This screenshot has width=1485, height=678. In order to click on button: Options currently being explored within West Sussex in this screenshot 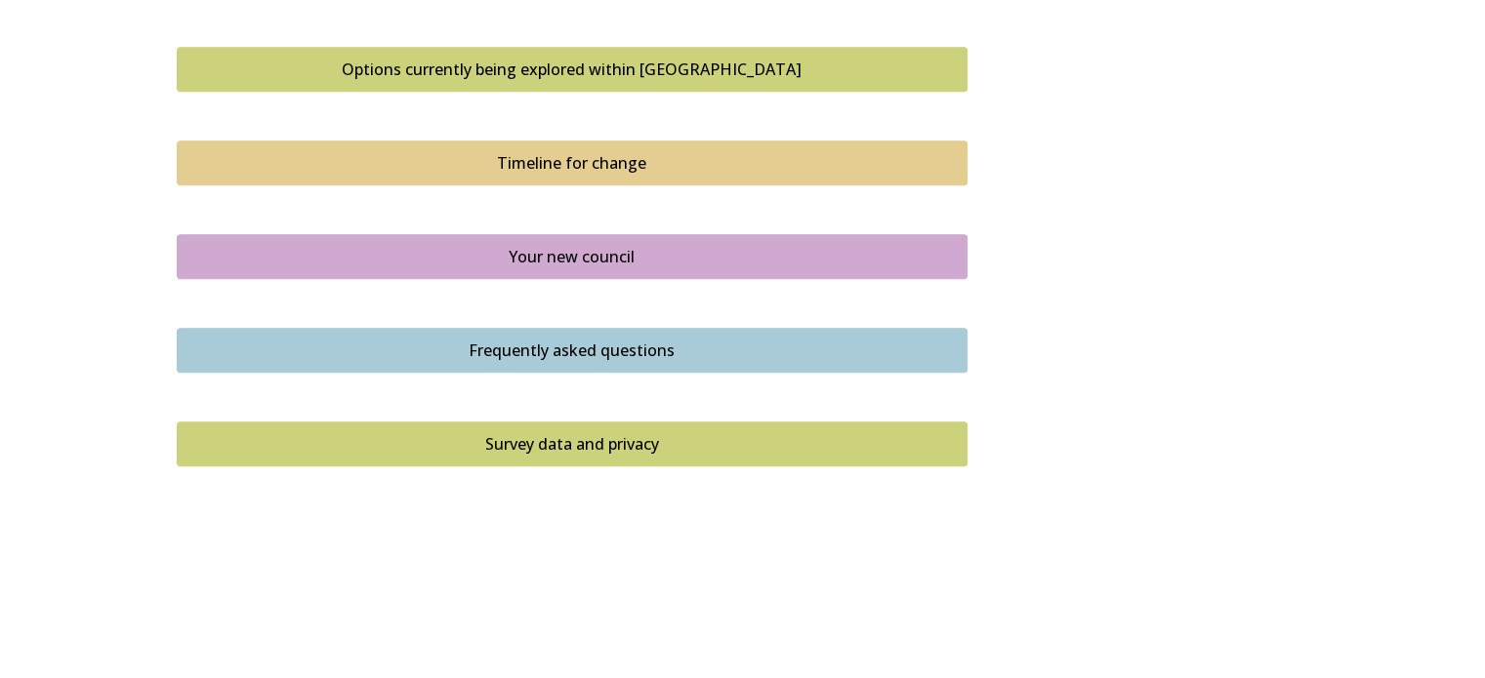, I will do `click(572, 69)`.